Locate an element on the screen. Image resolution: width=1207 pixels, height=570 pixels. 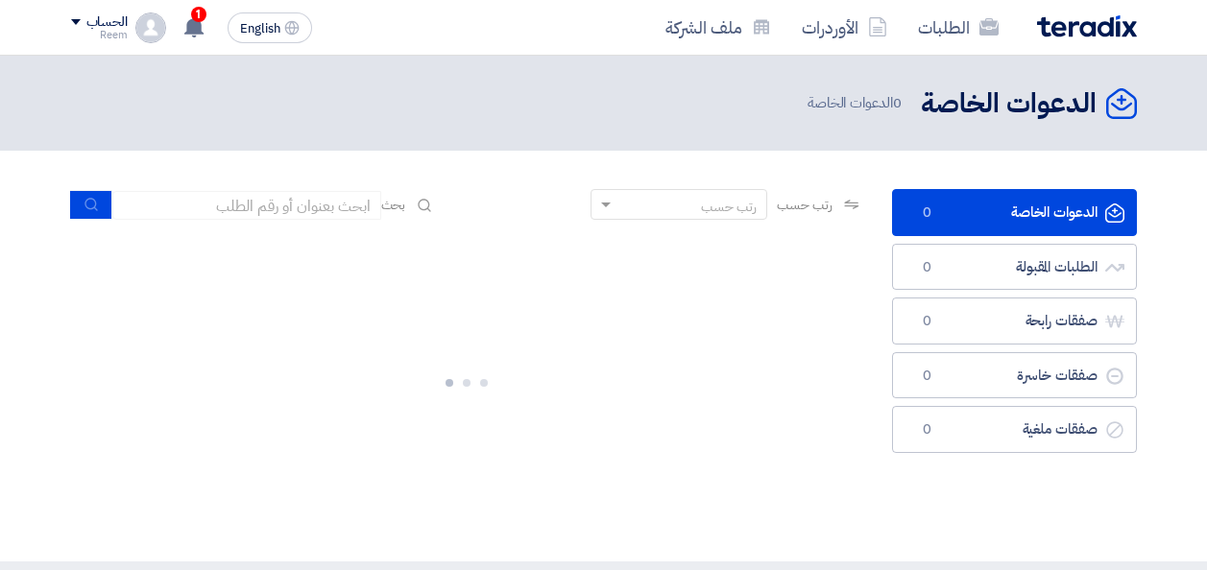
img: Teradix logo is located at coordinates (1087, 26).